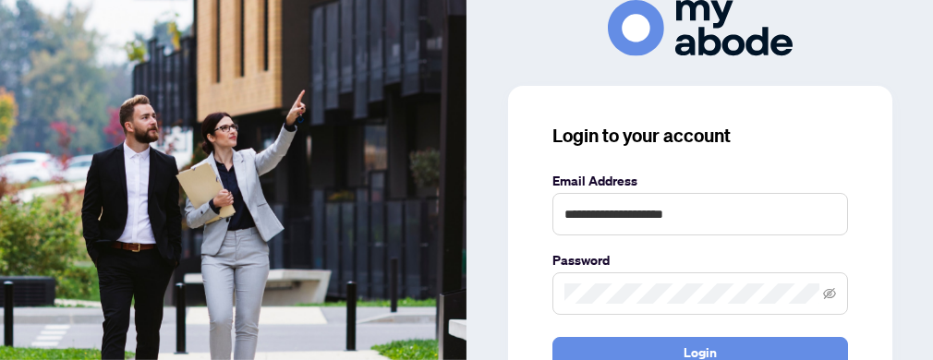  I want to click on label: Password, so click(700, 260).